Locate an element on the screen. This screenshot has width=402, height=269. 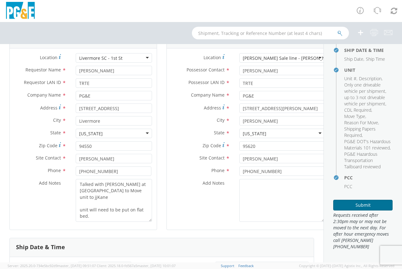
button: Submit is located at coordinates (363, 205).